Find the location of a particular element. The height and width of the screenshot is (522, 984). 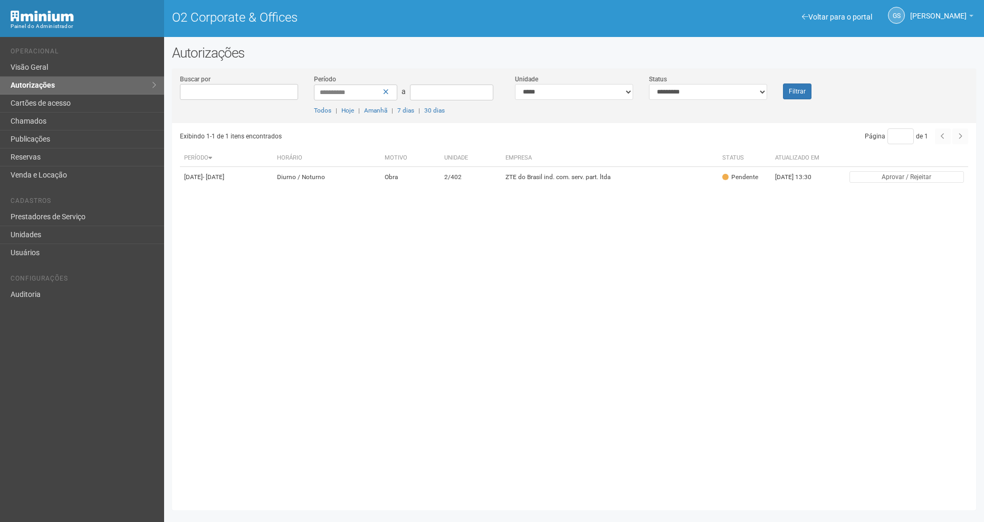

div: Painel do Administrador is located at coordinates (83, 26).